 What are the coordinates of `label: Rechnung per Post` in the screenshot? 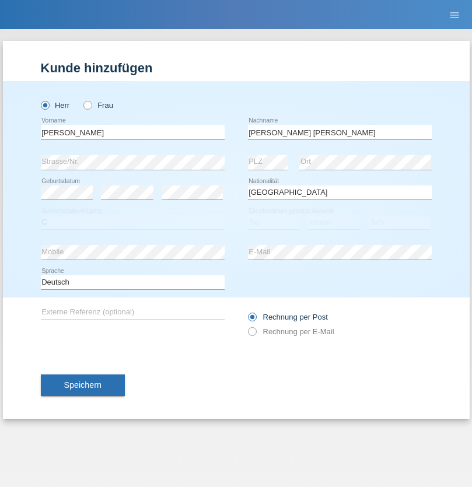 It's located at (288, 317).